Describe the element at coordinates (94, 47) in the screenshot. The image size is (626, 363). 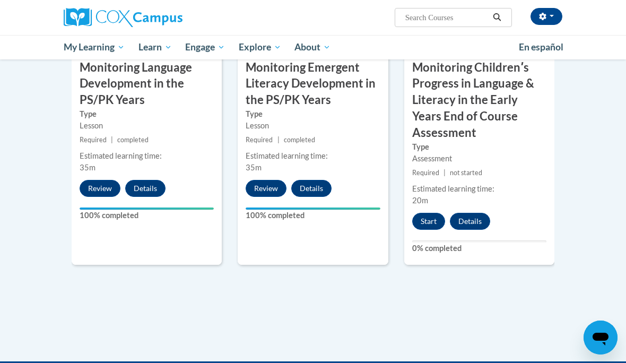
I see `span: My Learning` at that location.